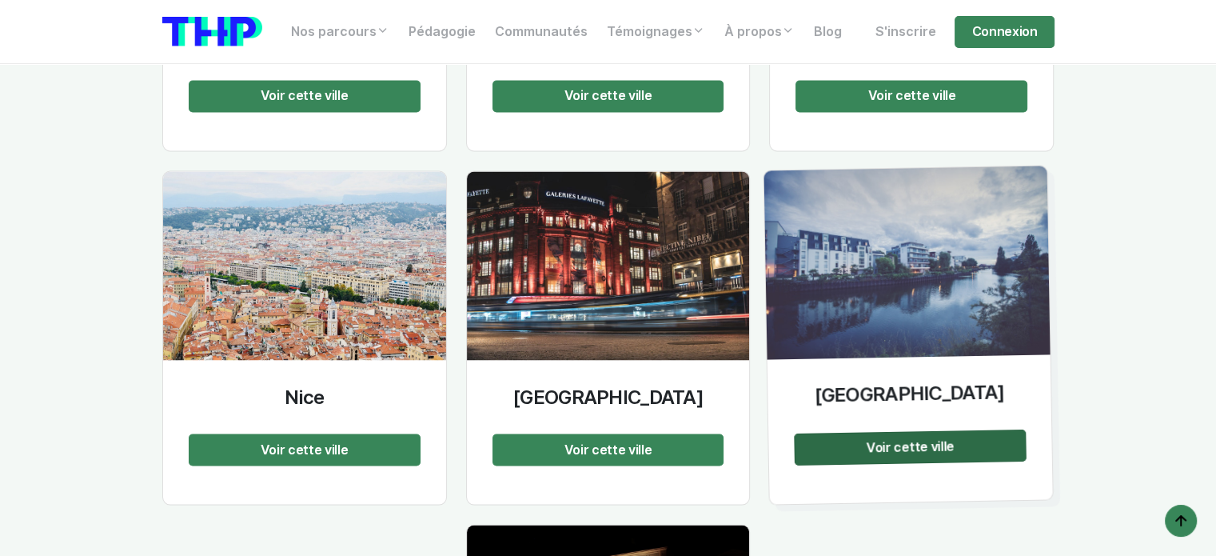 Image resolution: width=1216 pixels, height=556 pixels. I want to click on img: arrow-up icon, so click(1181, 521).